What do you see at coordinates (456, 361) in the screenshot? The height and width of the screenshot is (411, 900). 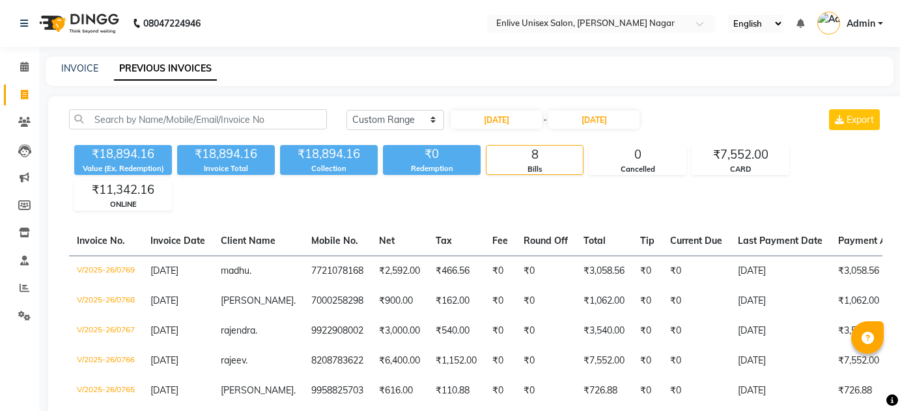 I see `td: ₹1,152.00` at bounding box center [456, 361].